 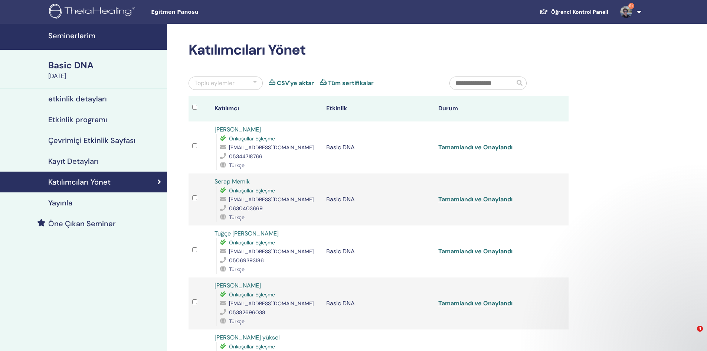 I want to click on a: Serap Memik, so click(x=232, y=181).